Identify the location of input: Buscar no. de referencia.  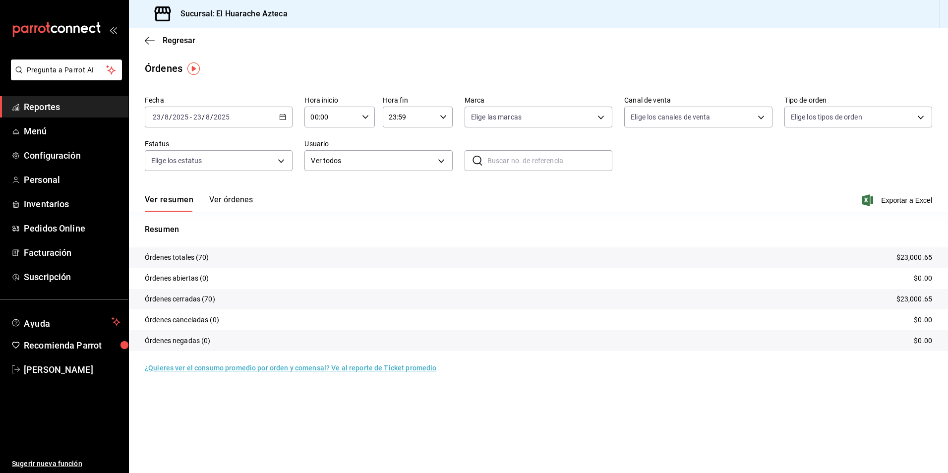
(550, 161).